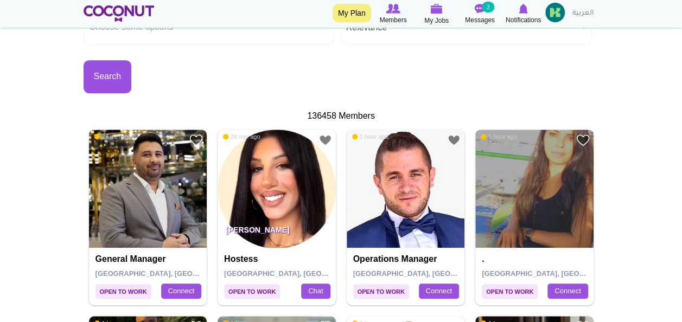  I want to click on span: Relevance, so click(461, 28).